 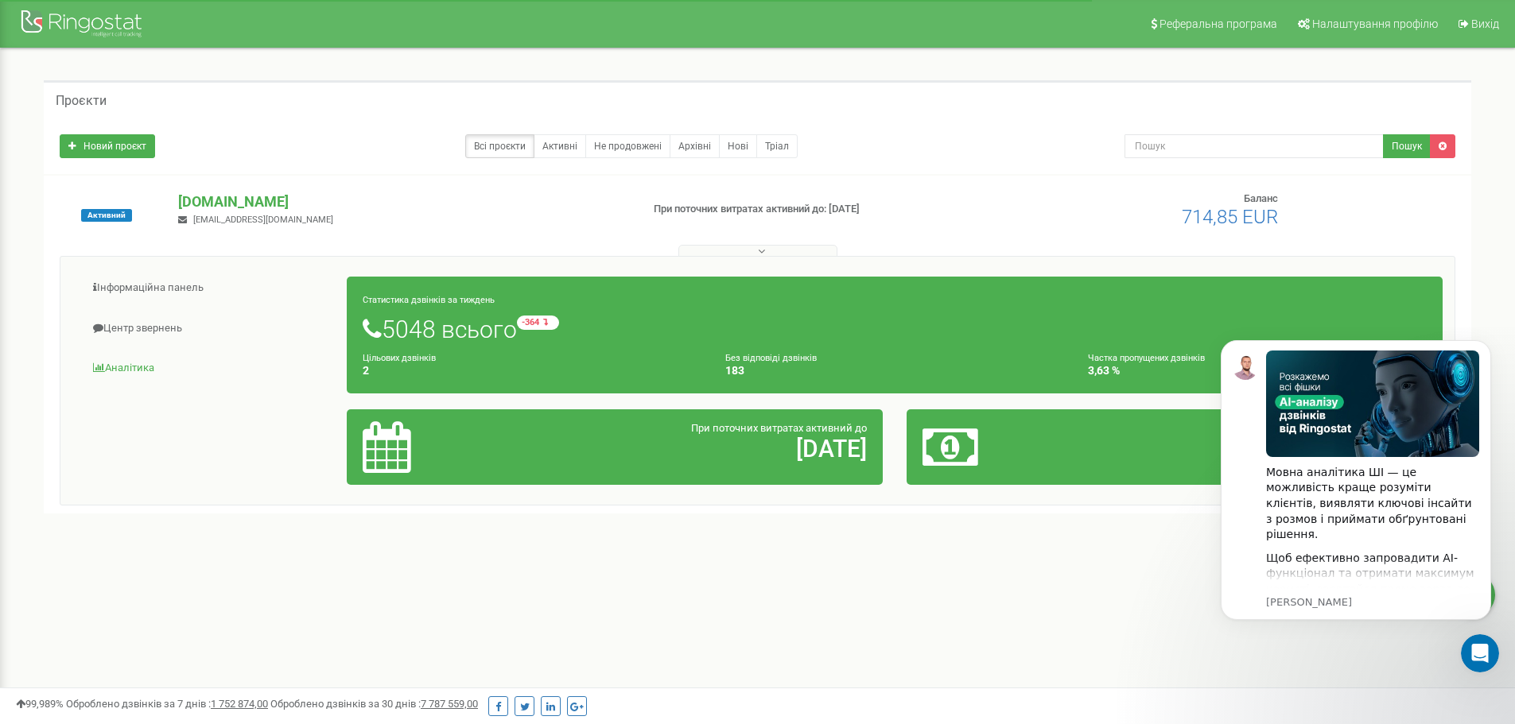 What do you see at coordinates (778, 428) in the screenshot?
I see `span: При поточних витратах активний до` at bounding box center [778, 428].